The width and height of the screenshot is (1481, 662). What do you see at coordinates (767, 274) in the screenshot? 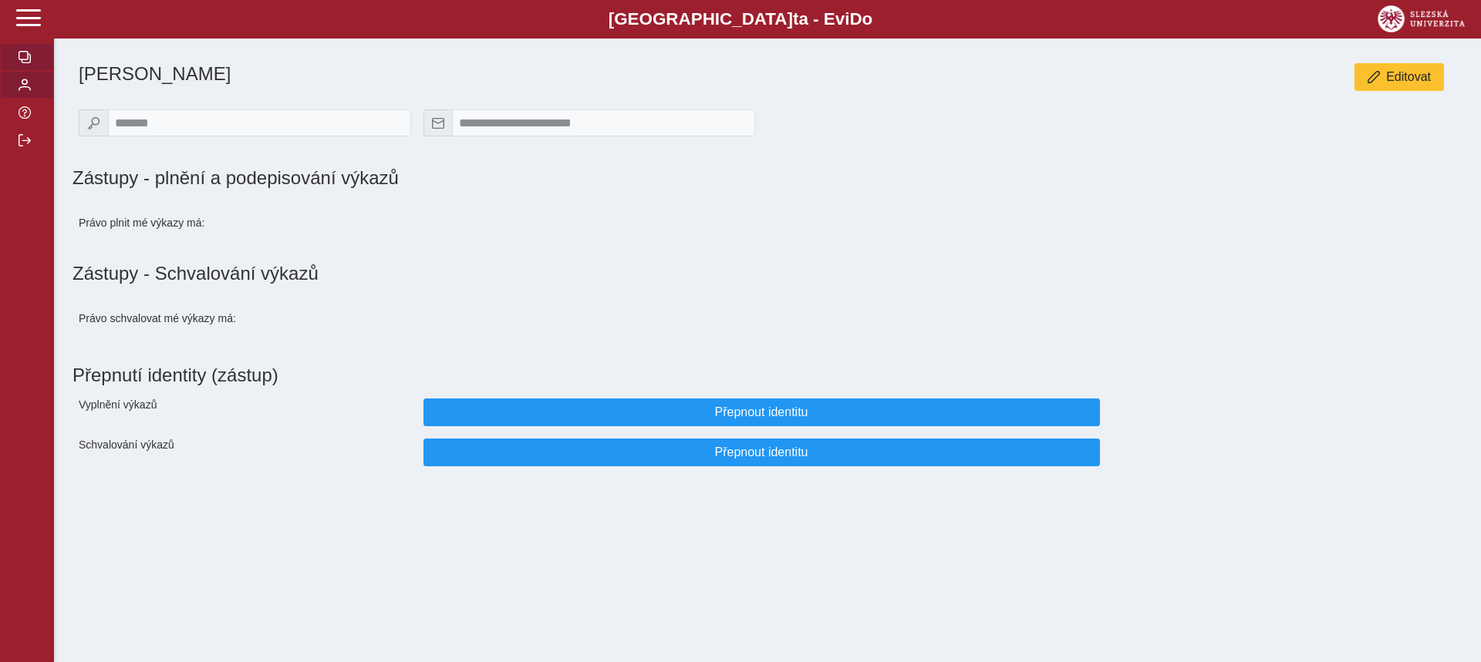
I see `h1: Zástupy - Schvalování výkazů` at bounding box center [767, 274].